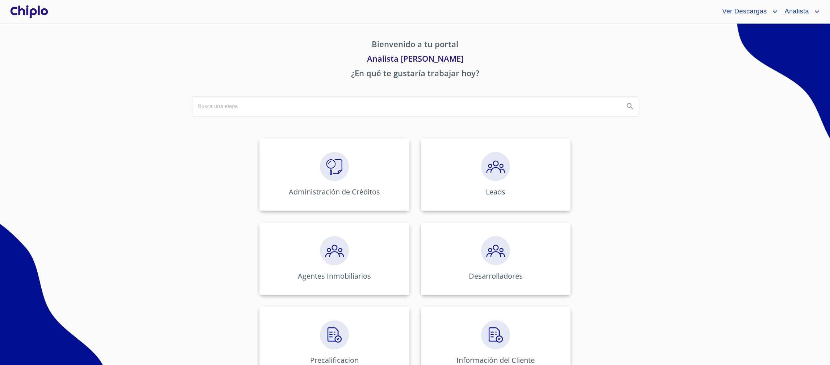 The image size is (830, 365). Describe the element at coordinates (496, 359) in the screenshot. I see `p: Información del Cliente` at that location.